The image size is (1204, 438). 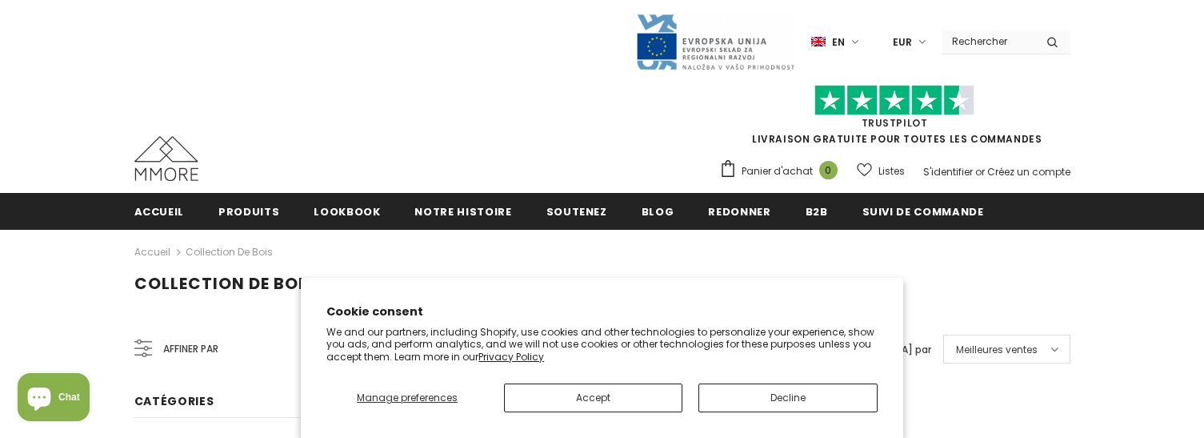 I want to click on a: Javni Razpis, so click(x=715, y=41).